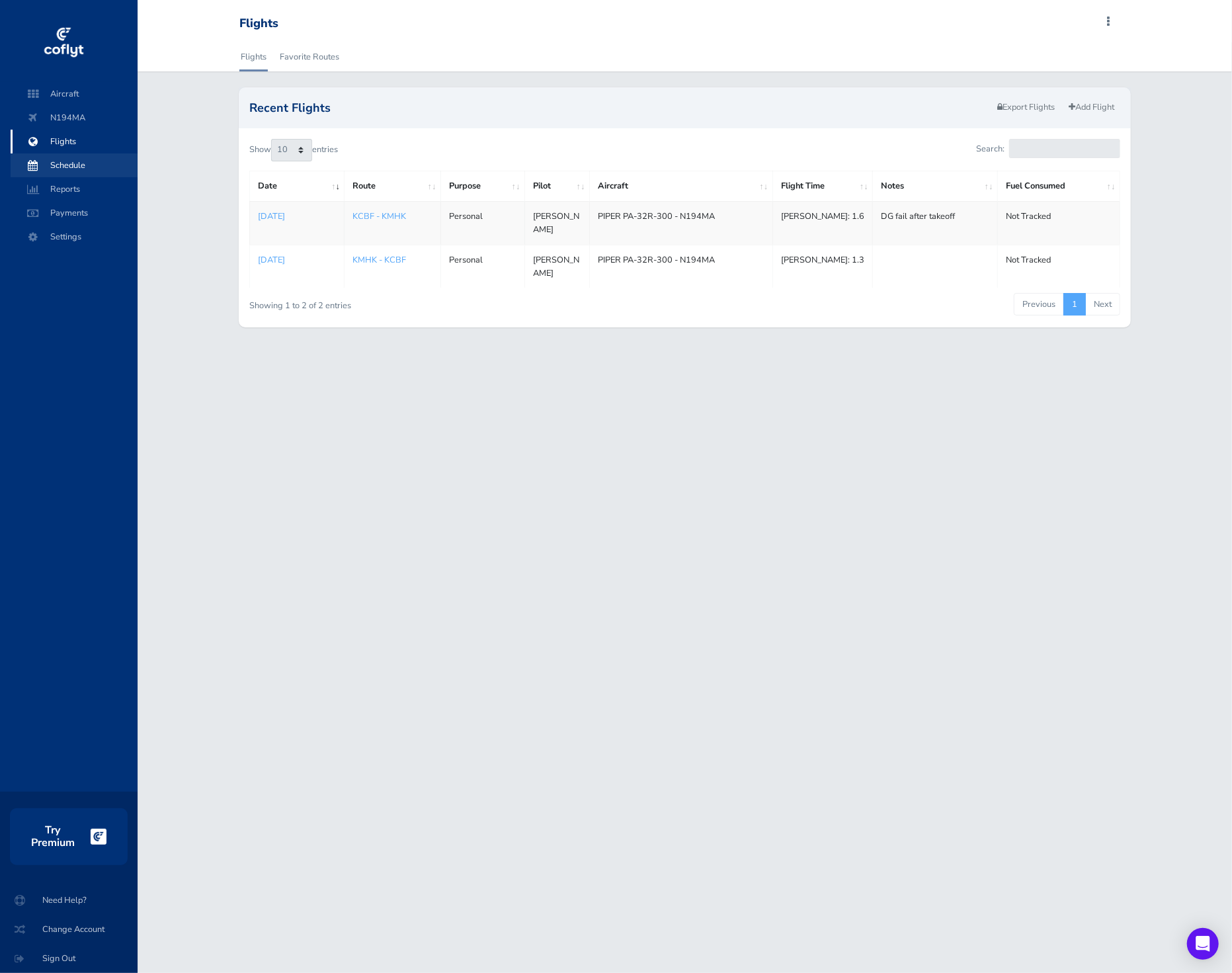 The height and width of the screenshot is (973, 1232). I want to click on th: Route: activate to sort column ascending, so click(393, 186).